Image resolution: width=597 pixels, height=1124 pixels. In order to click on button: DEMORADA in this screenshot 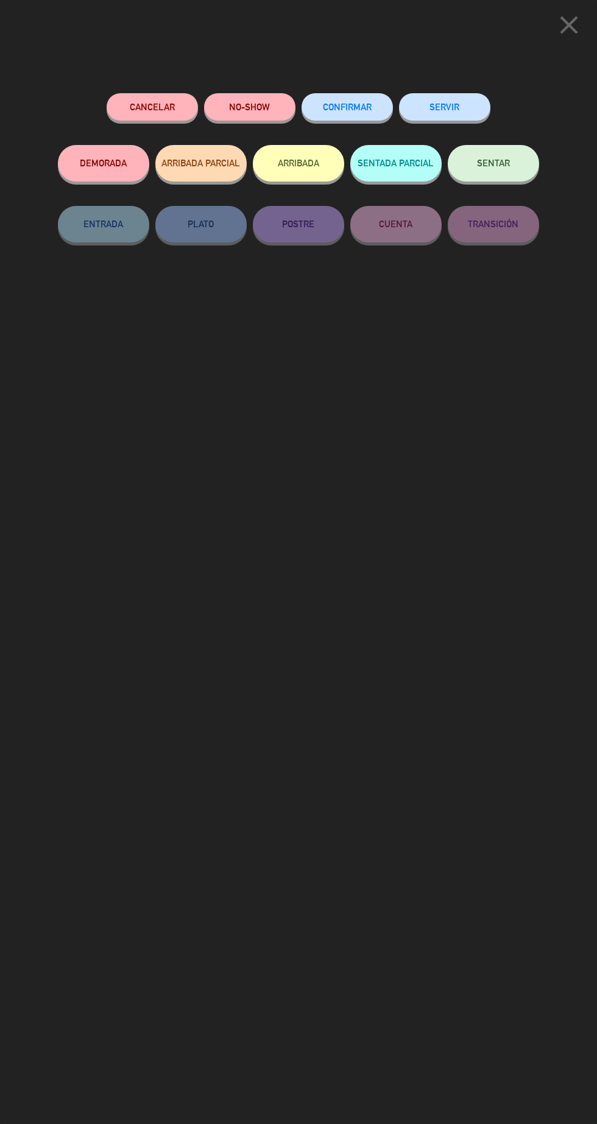, I will do `click(104, 163)`.